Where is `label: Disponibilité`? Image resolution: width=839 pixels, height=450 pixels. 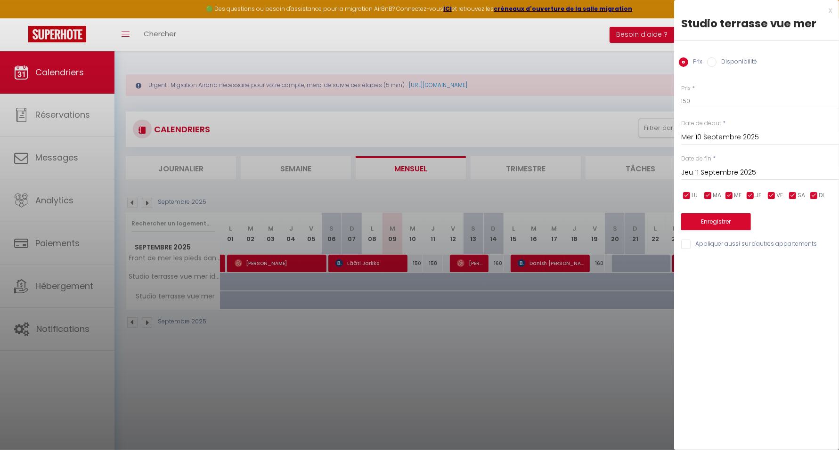
label: Disponibilité is located at coordinates (737, 63).